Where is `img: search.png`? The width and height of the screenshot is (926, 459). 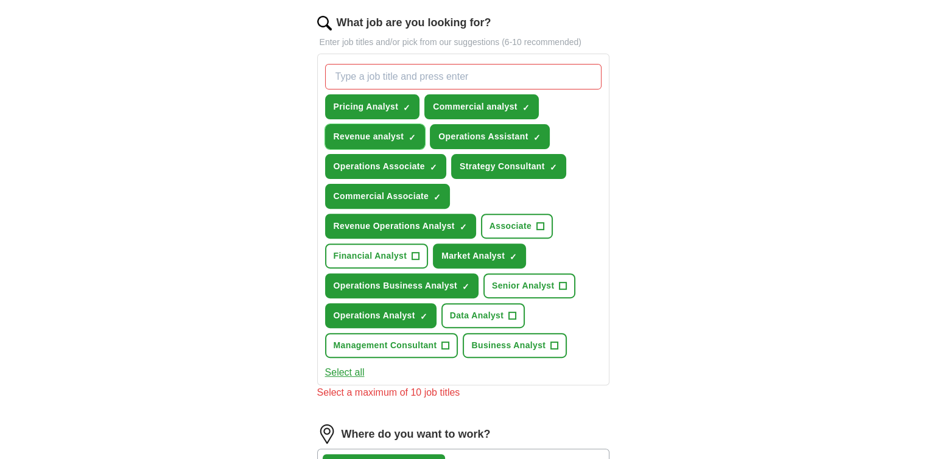
img: search.png is located at coordinates (325, 23).